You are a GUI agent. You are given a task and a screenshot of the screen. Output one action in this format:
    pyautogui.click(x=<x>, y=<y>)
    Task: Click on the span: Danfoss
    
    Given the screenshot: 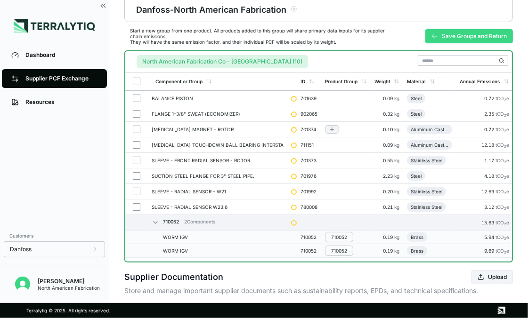 What is the action you would take?
    pyautogui.click(x=21, y=250)
    